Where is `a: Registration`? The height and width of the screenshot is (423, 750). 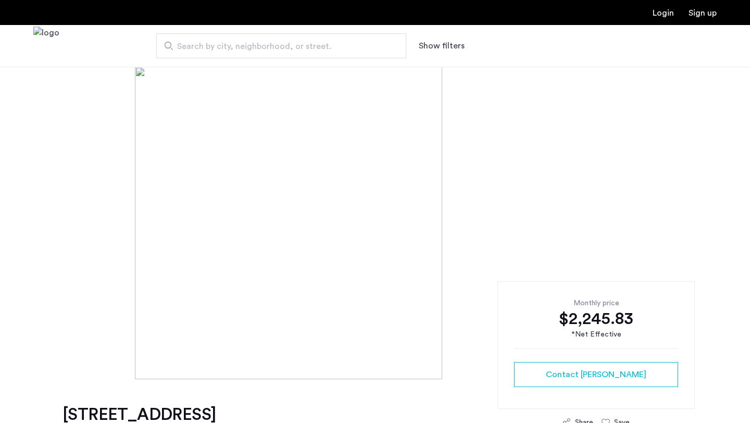
a: Registration is located at coordinates (703, 13).